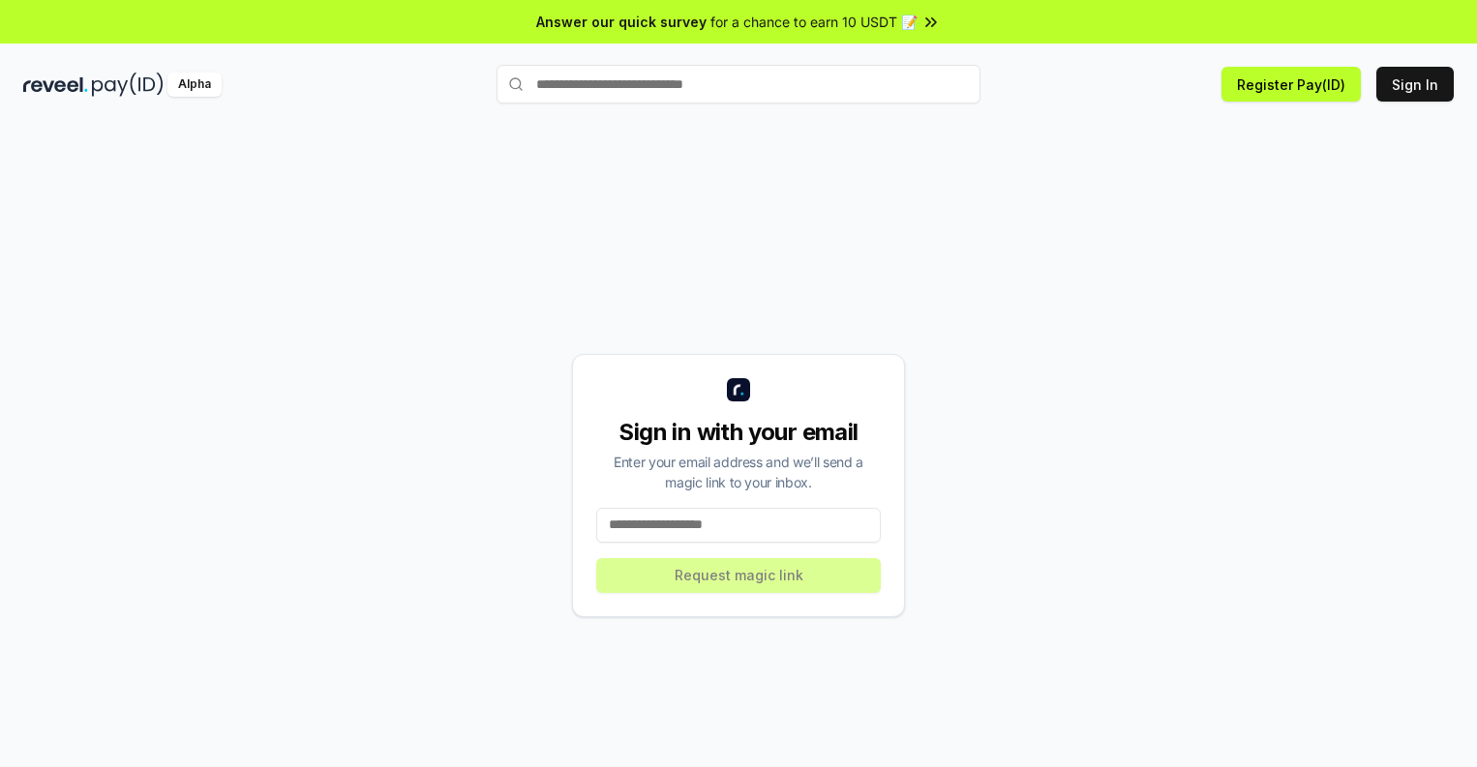 The height and width of the screenshot is (767, 1477). I want to click on img: logo_small, so click(738, 390).